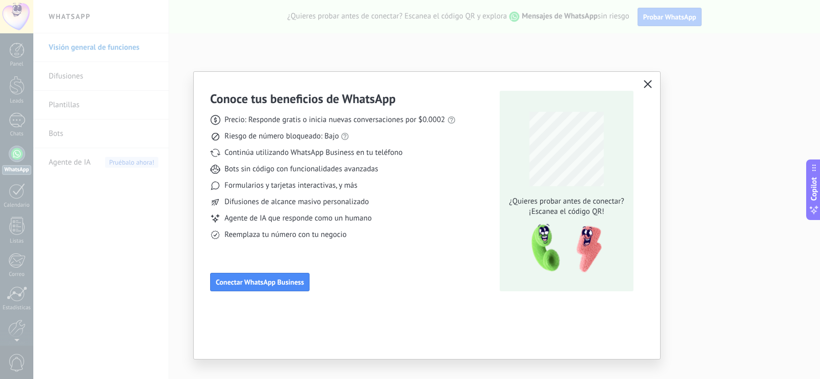 The height and width of the screenshot is (379, 820). What do you see at coordinates (814, 189) in the screenshot?
I see `span: Copilot` at bounding box center [814, 189].